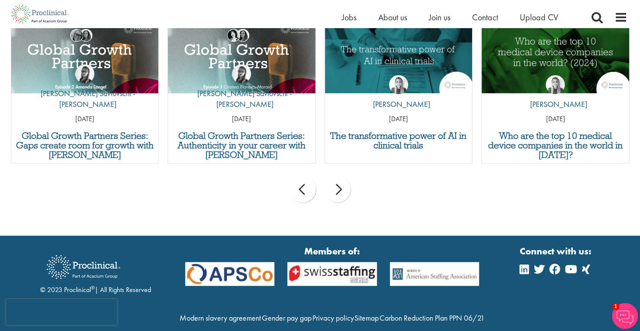 This screenshot has width=640, height=331. Describe the element at coordinates (366, 317) in the screenshot. I see `a: Sitemap` at that location.